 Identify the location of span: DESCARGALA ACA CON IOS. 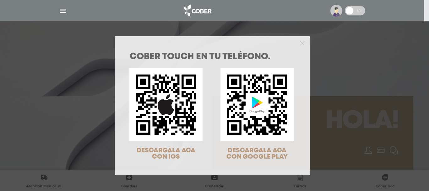
(166, 153).